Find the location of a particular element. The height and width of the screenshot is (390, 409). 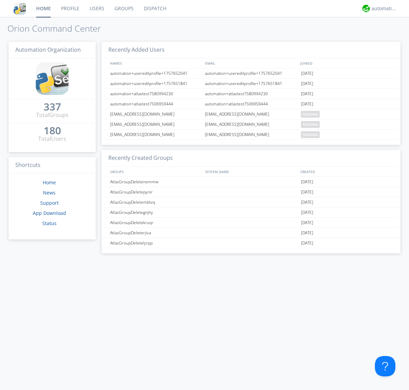

div: AtlasGroupDeletelyrpp is located at coordinates (155, 243).